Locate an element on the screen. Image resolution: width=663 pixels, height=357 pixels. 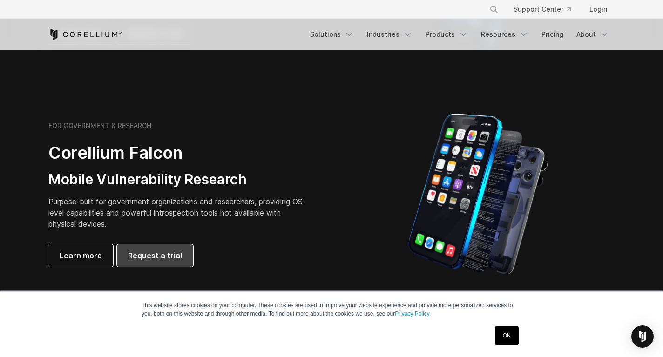
div: Open Intercom Messenger is located at coordinates (642, 336).